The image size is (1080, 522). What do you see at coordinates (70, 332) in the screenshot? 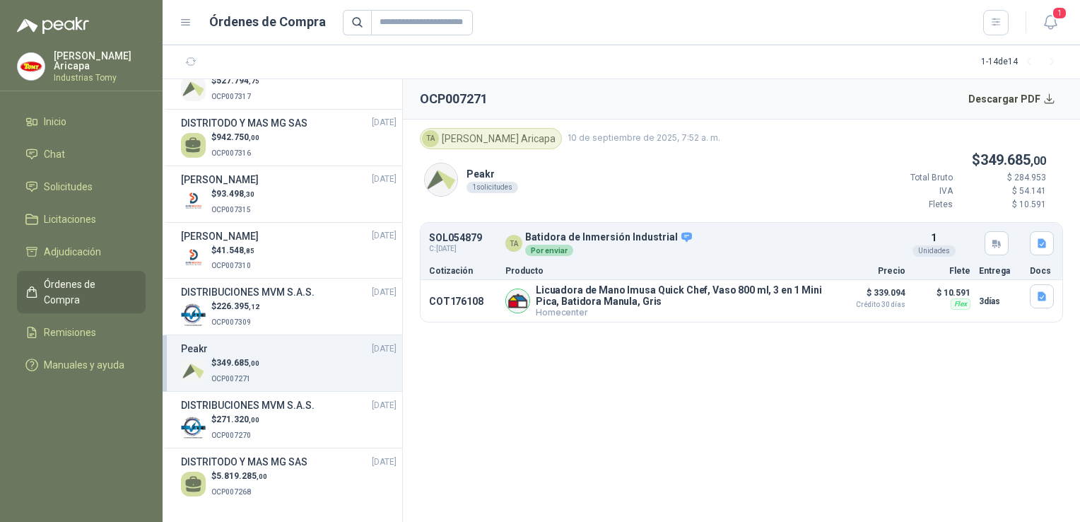
I see `span: Remisiones` at bounding box center [70, 332].